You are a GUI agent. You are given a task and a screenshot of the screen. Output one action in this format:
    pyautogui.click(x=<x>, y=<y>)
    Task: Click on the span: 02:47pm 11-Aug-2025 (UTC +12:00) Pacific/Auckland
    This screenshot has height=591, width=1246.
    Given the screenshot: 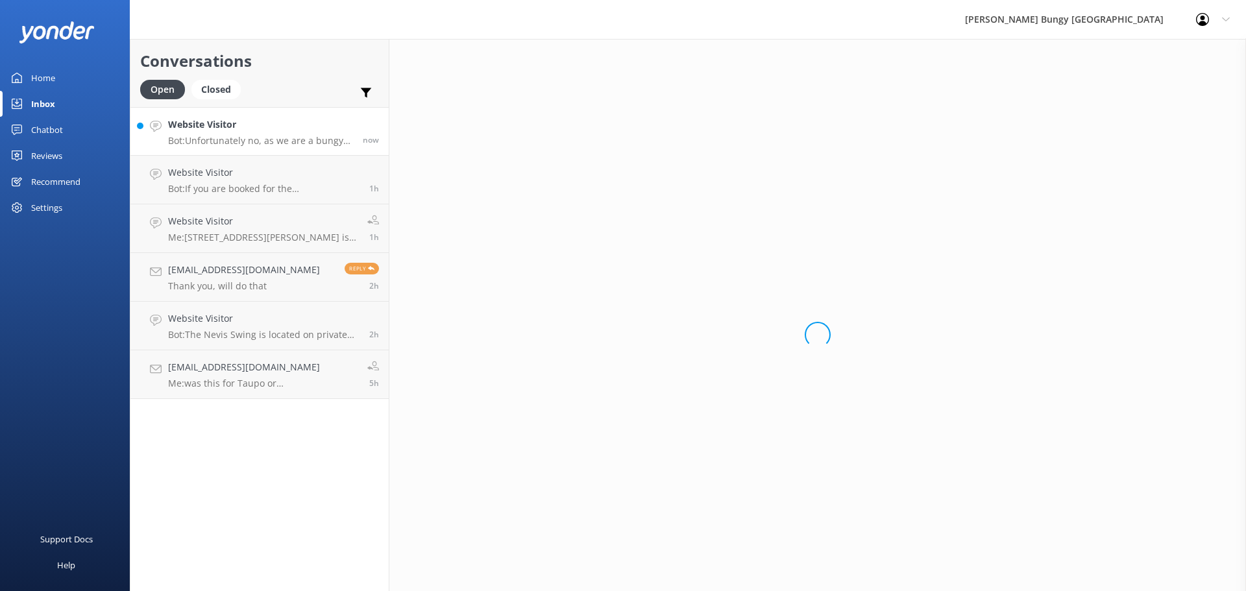 What is the action you would take?
    pyautogui.click(x=374, y=237)
    